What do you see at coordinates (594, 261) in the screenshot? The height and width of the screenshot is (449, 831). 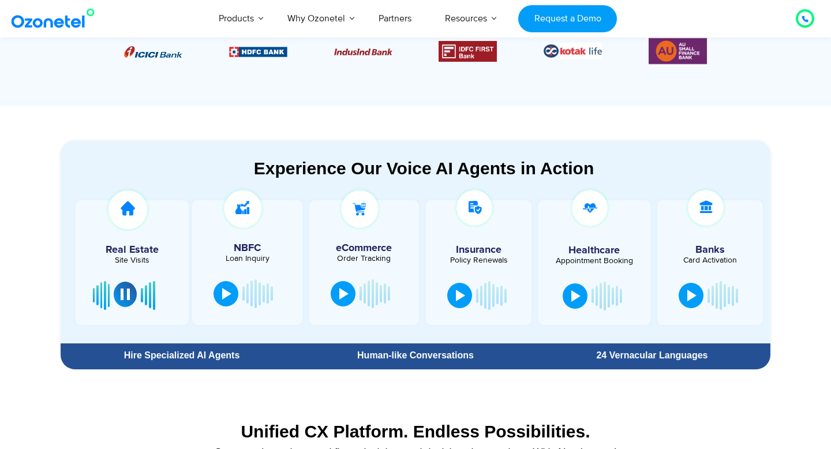 I see `div: Appointment Booking` at bounding box center [594, 261].